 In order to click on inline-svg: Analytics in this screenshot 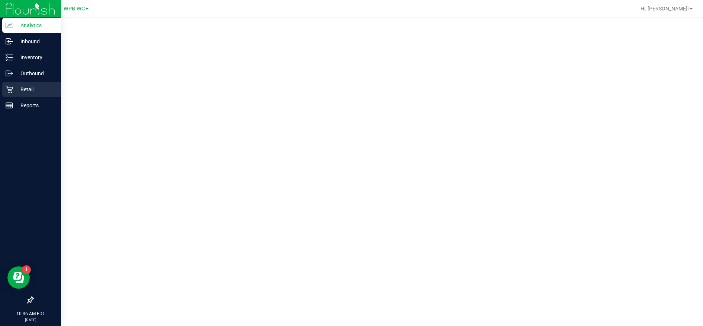, I will do `click(9, 25)`.